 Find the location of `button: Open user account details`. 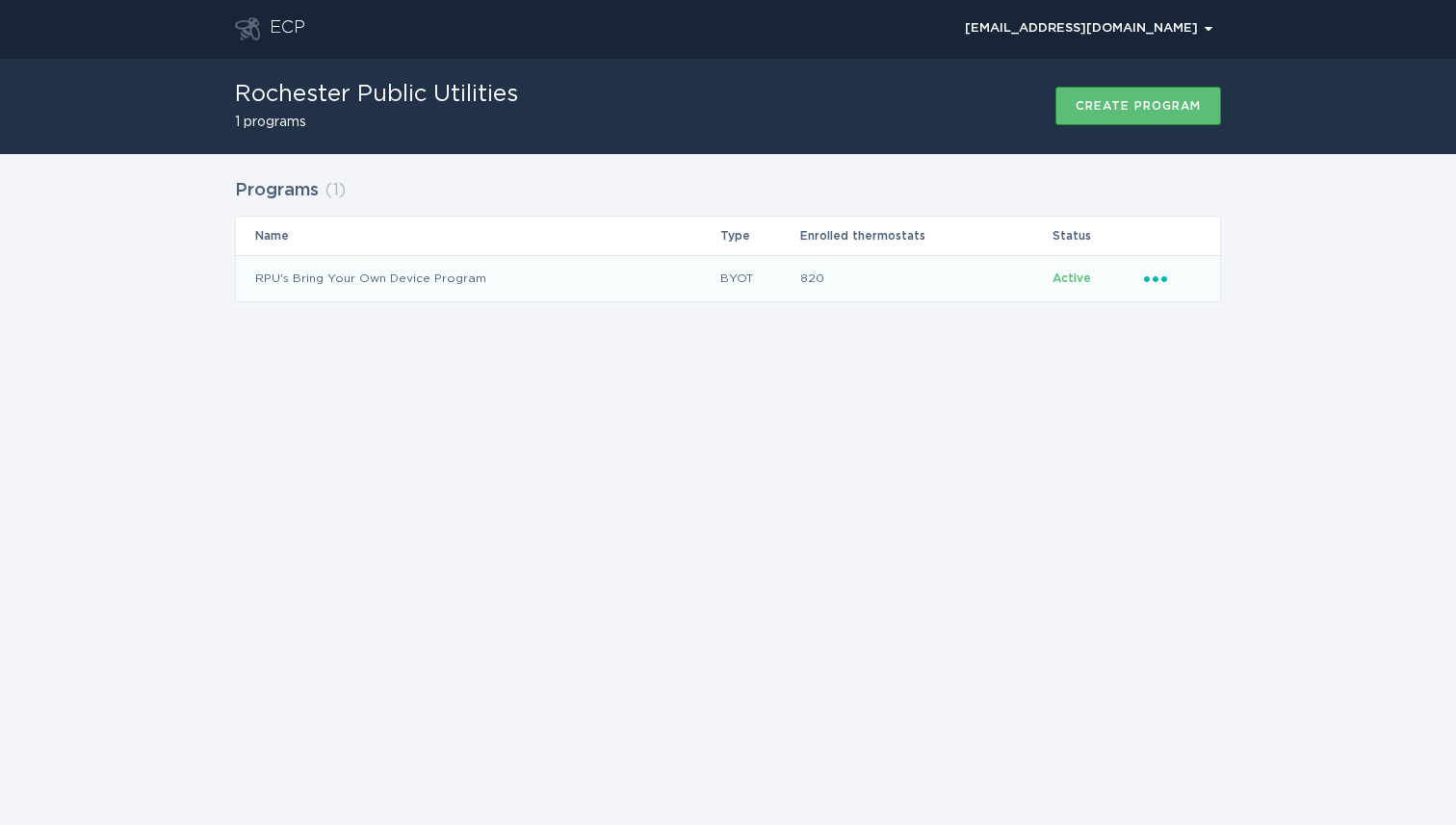

button: Open user account details is located at coordinates (1088, 29).